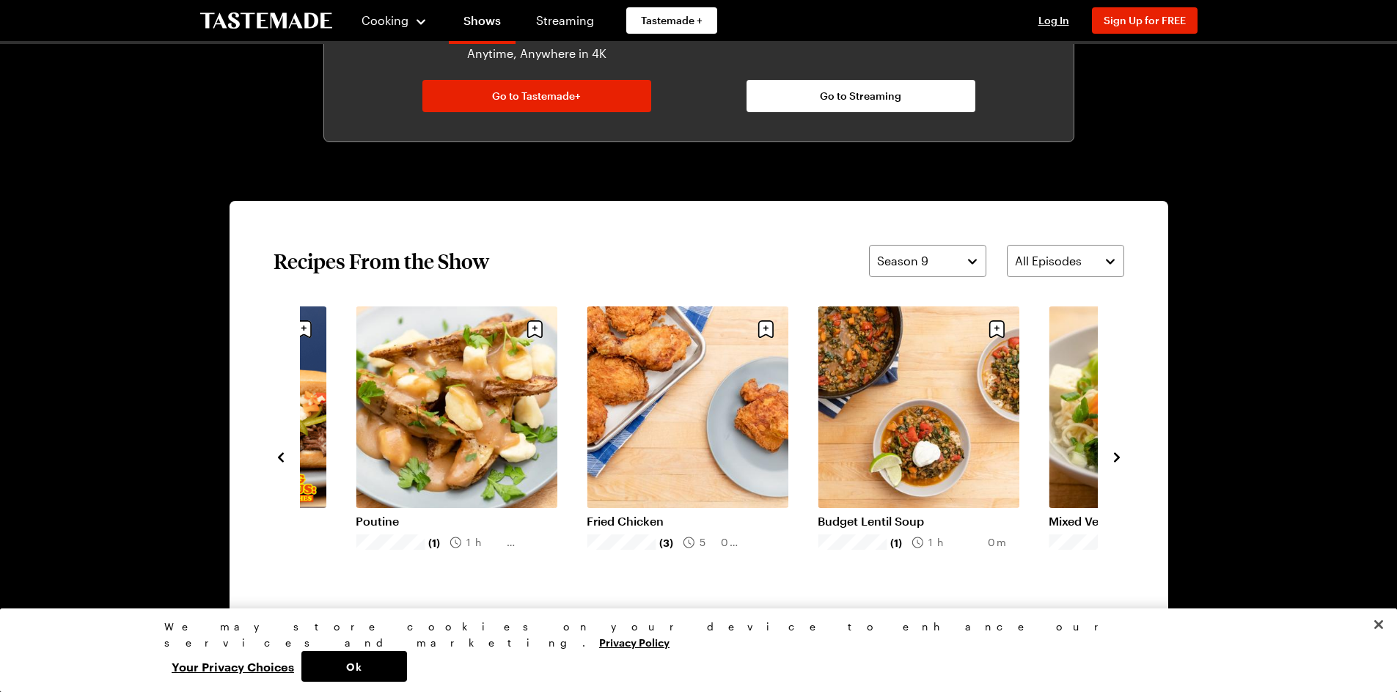 Image resolution: width=1397 pixels, height=692 pixels. Describe the element at coordinates (902, 261) in the screenshot. I see `span: Season 9` at that location.